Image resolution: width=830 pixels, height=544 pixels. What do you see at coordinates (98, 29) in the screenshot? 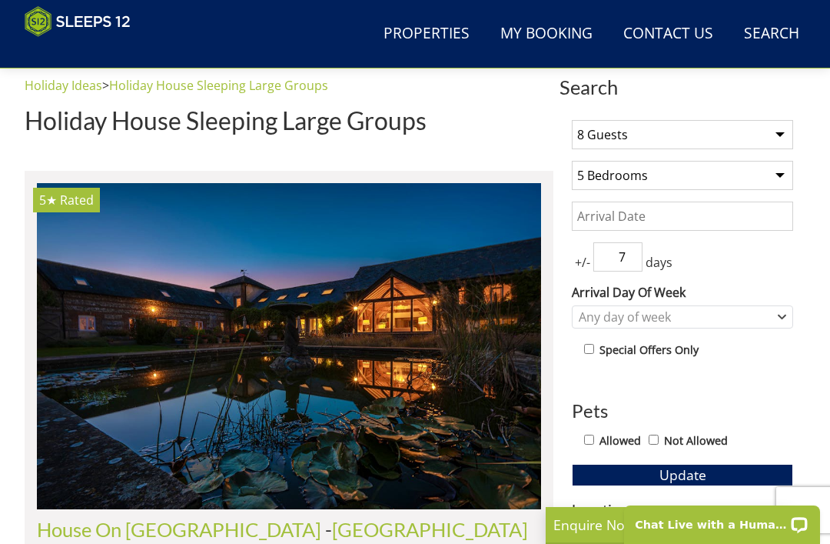
I see `p: Chat Live with a Human!` at bounding box center [98, 29].